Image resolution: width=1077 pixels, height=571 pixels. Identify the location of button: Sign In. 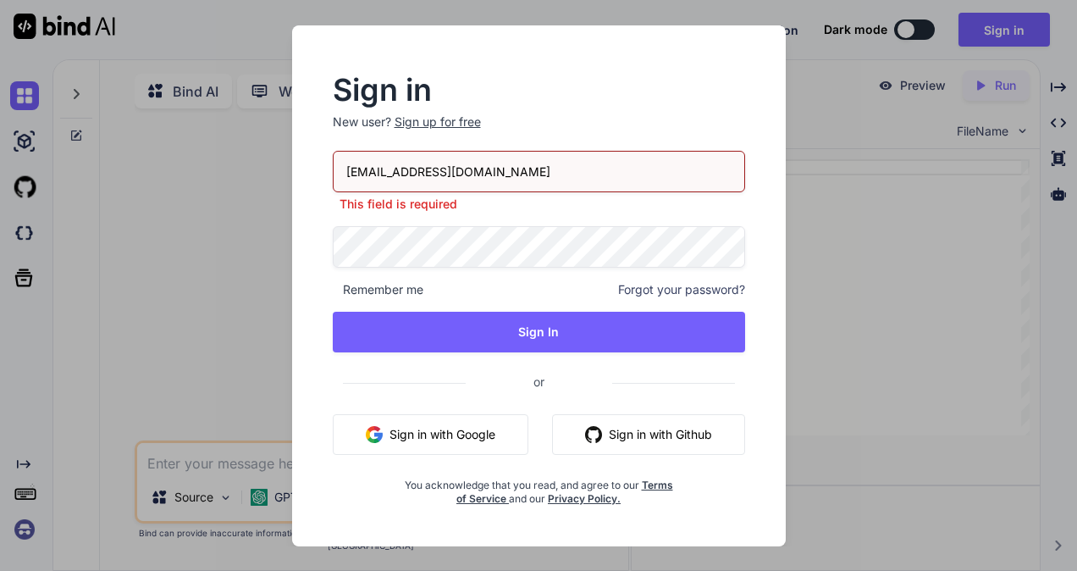
(539, 332).